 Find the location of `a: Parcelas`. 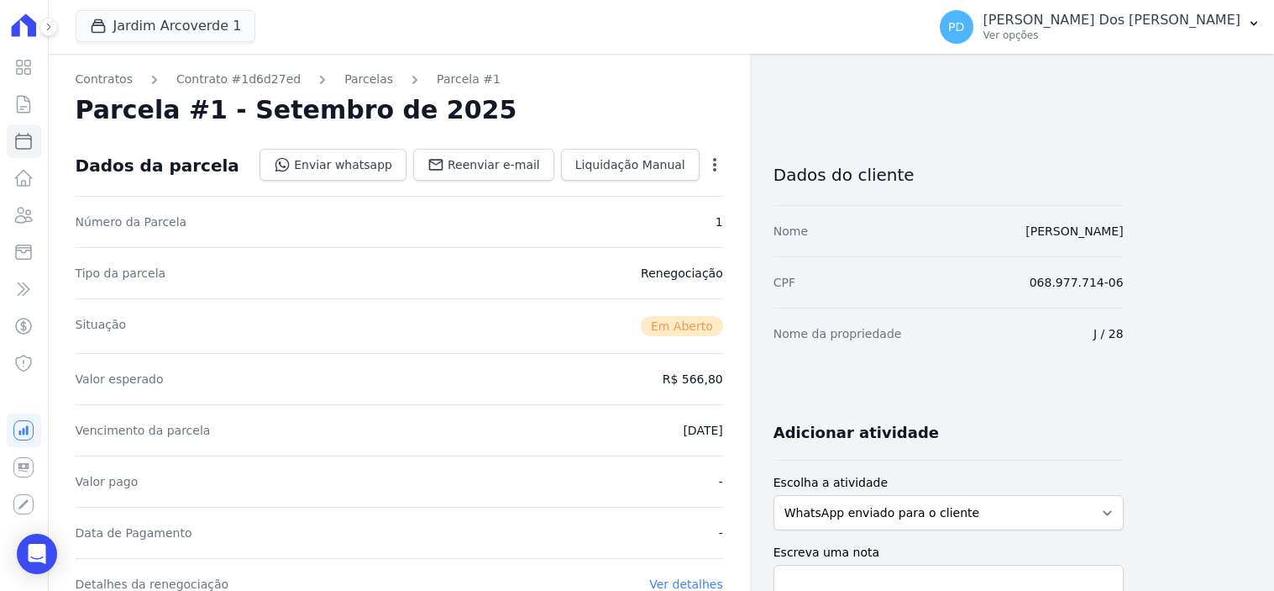

a: Parcelas is located at coordinates (369, 79).